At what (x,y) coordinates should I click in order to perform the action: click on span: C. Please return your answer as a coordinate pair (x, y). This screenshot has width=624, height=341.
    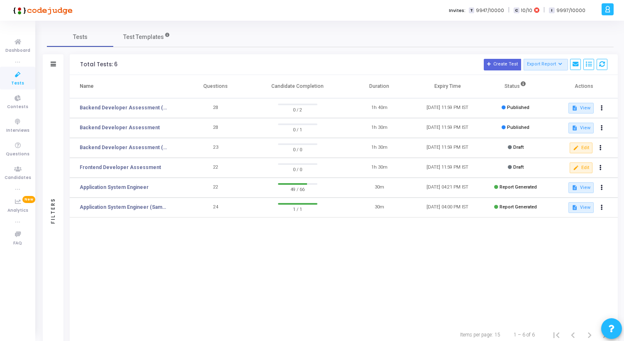
    Looking at the image, I should click on (516, 10).